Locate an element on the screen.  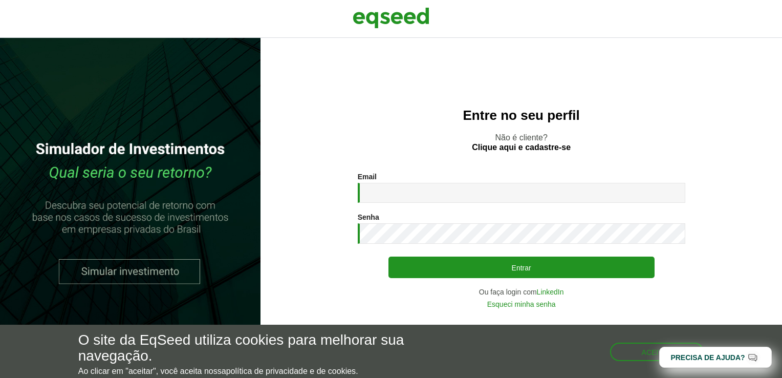
img: EqSeed Logo is located at coordinates (391, 18).